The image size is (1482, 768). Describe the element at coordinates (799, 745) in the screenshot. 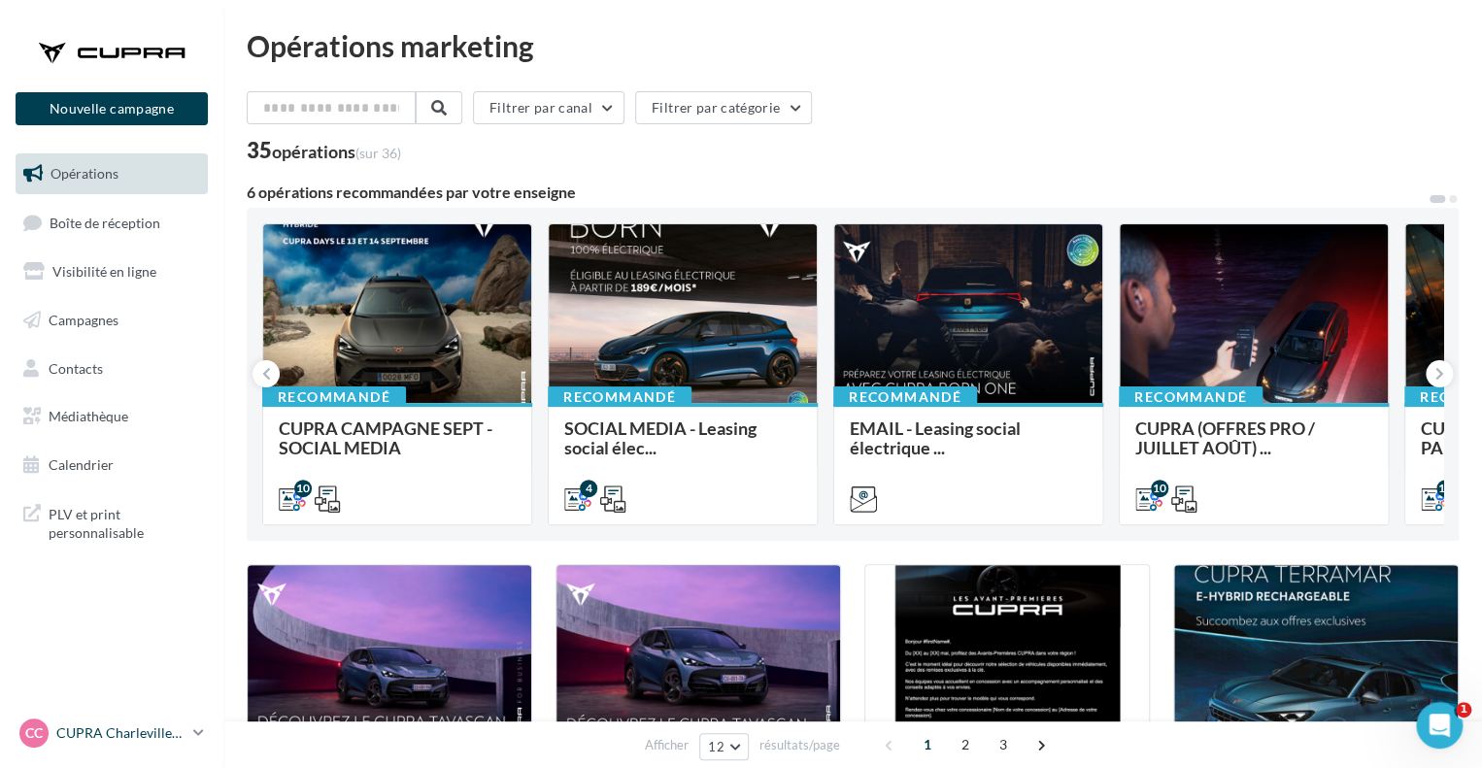

I see `span: résultats/page` at that location.